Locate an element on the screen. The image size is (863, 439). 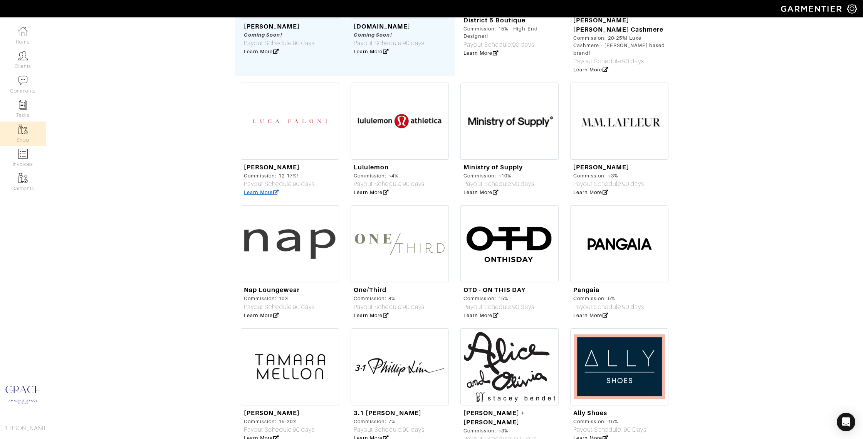
a: OTD - ON THIS DAY is located at coordinates (494, 289).